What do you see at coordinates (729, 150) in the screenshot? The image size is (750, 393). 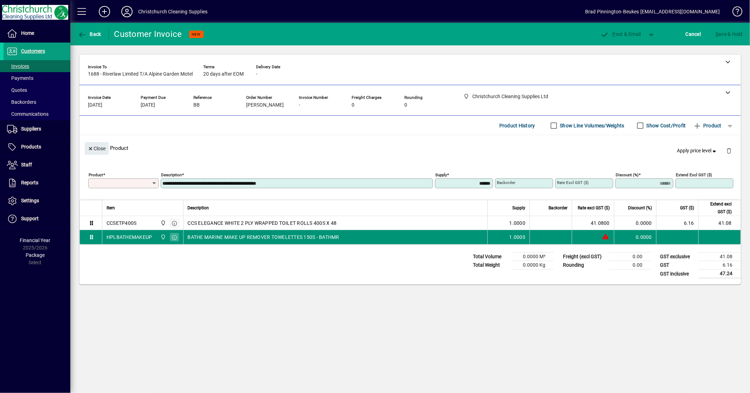 I see `app-page-header-button: Delete` at bounding box center [729, 150].